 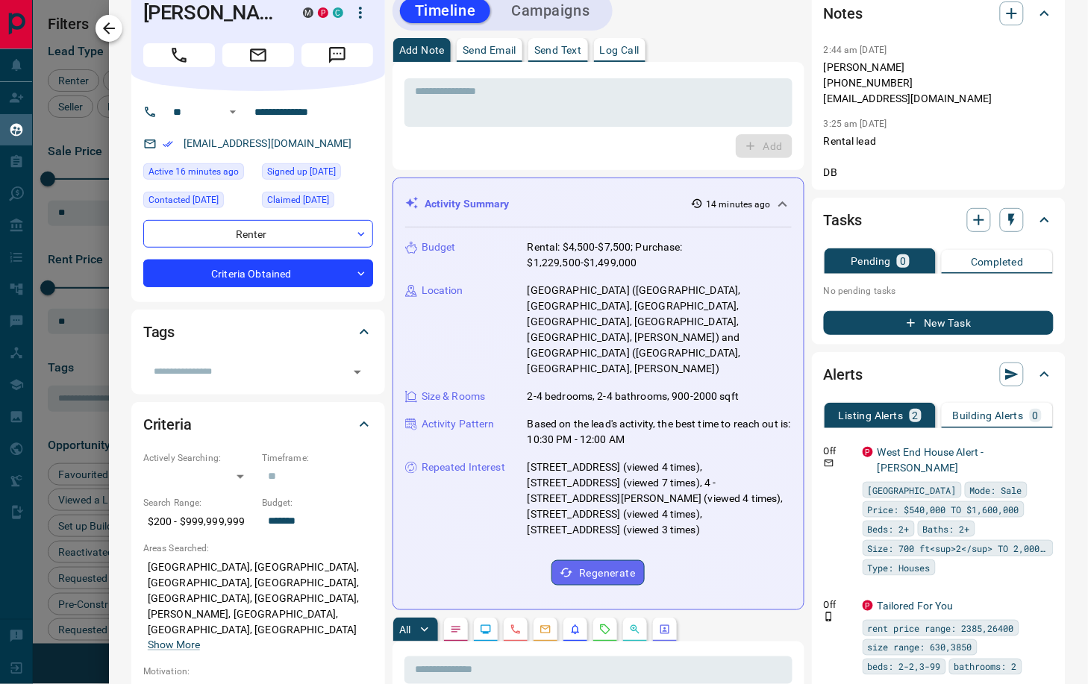 I want to click on p: No pending tasks, so click(x=938, y=291).